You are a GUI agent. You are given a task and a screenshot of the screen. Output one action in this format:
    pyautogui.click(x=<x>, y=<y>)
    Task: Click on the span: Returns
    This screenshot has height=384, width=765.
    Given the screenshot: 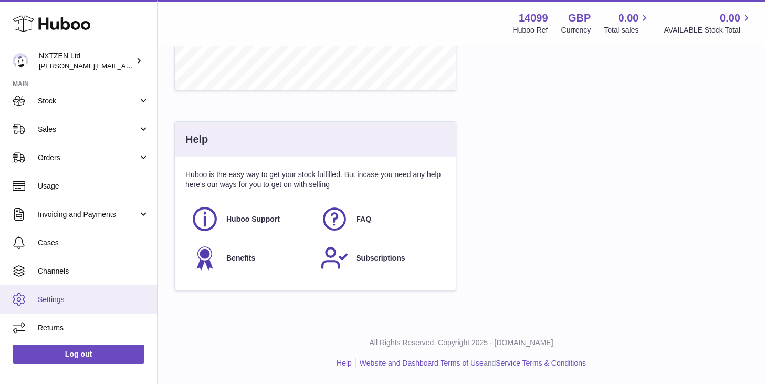 What is the action you would take?
    pyautogui.click(x=93, y=328)
    